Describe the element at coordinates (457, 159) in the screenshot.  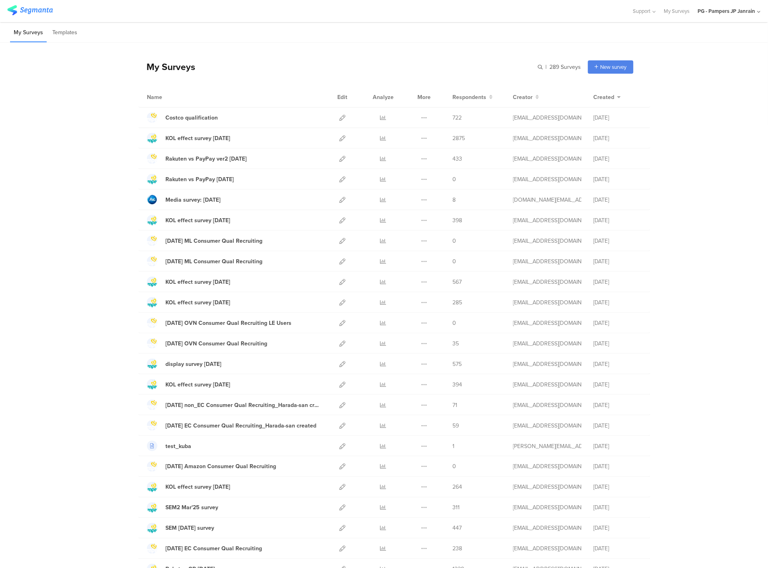
I see `span: 433` at that location.